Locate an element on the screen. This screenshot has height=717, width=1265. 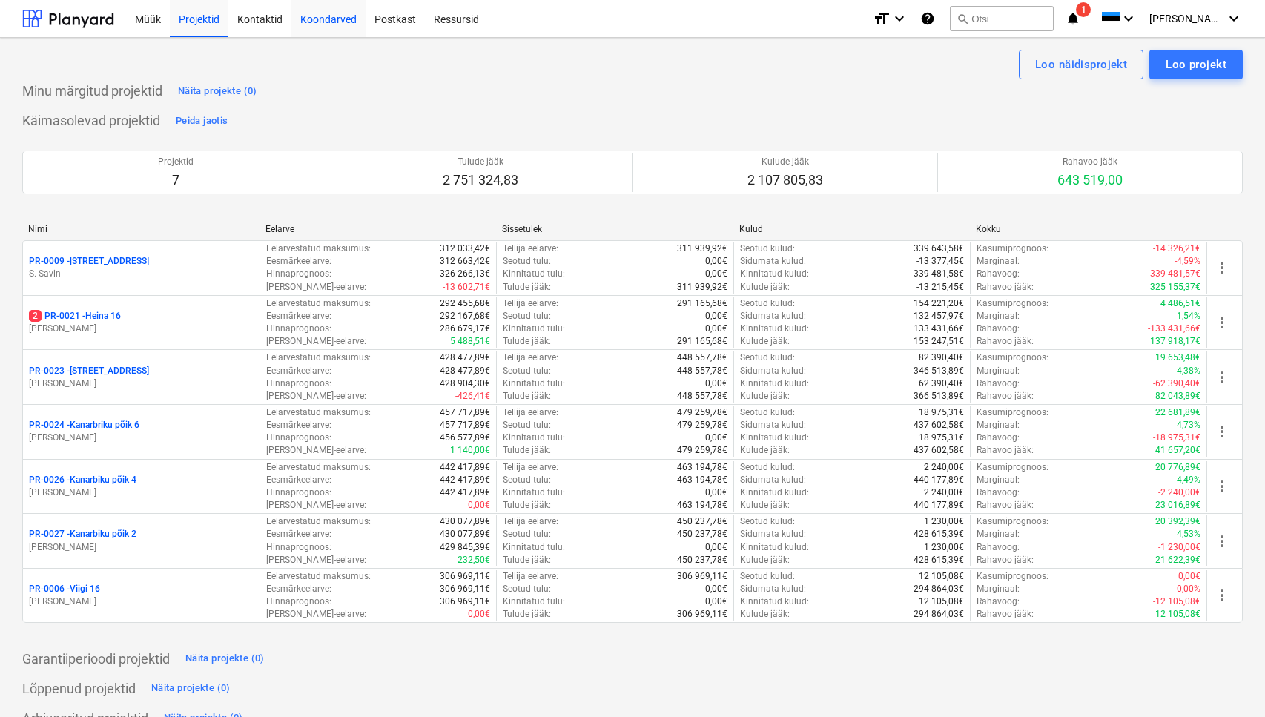
div: Kulud is located at coordinates (852, 229).